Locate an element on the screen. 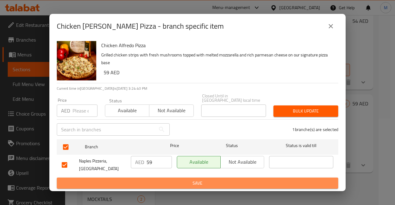  span: Branch is located at coordinates (117, 147).